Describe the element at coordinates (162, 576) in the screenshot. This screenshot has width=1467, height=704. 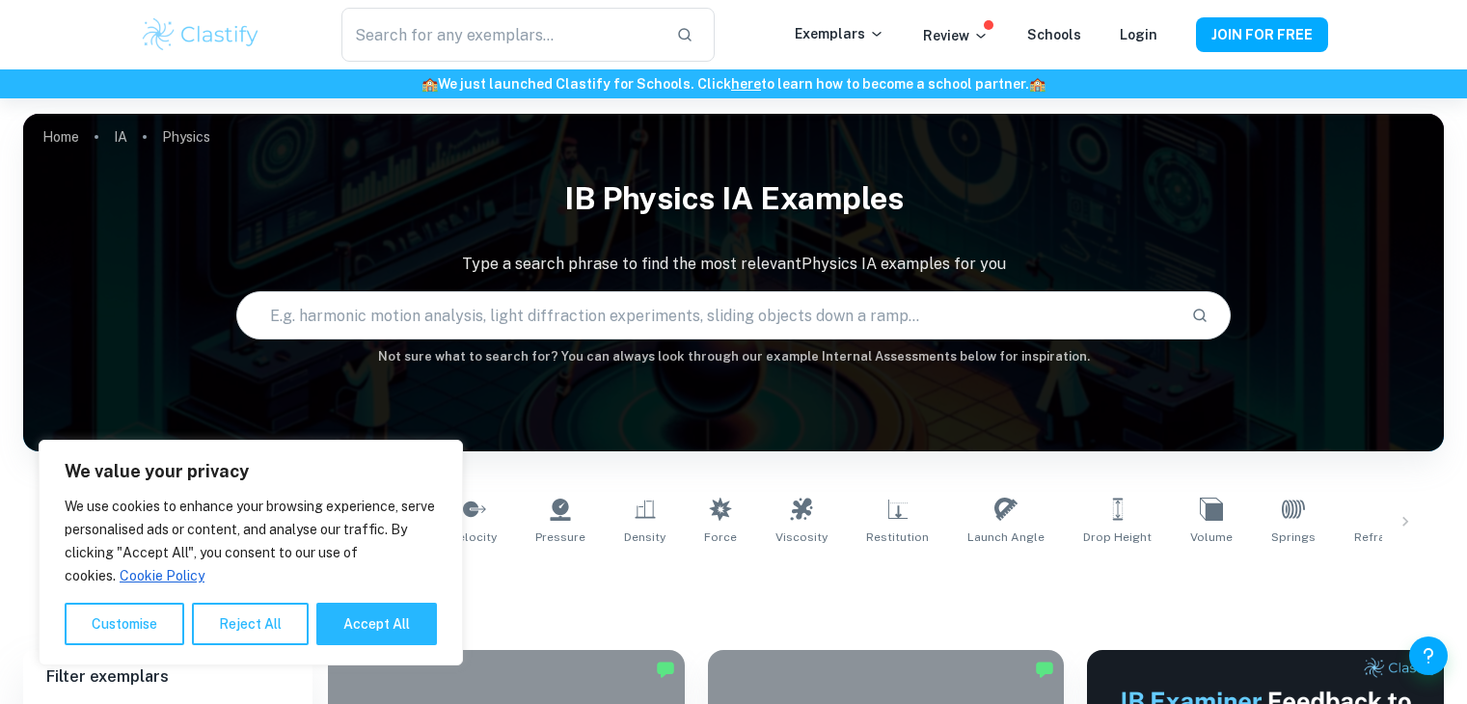
I see `a: Cookie Policy` at that location.